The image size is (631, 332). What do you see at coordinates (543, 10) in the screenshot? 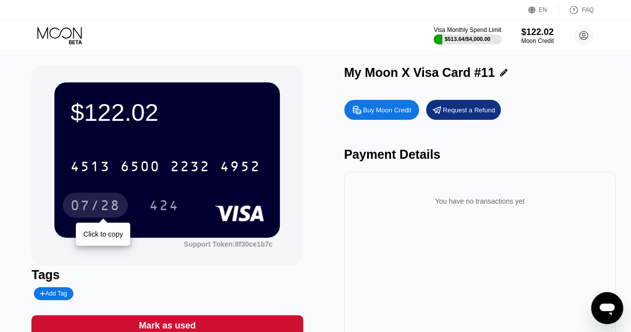
I see `div: EN` at bounding box center [543, 10].